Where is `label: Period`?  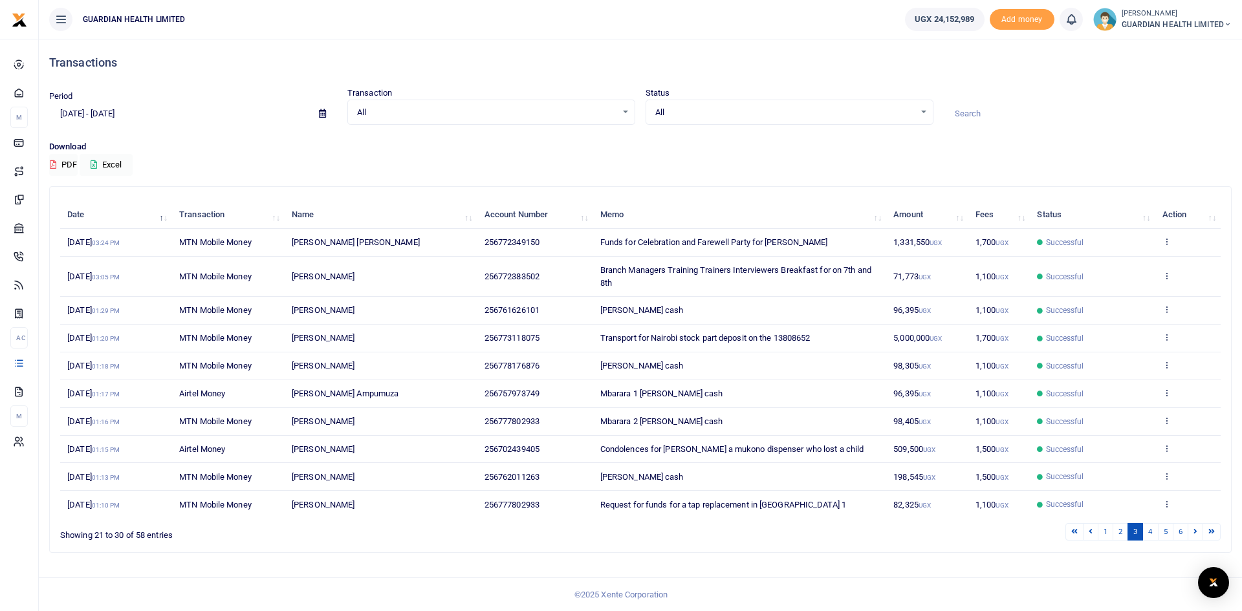 label: Period is located at coordinates (61, 96).